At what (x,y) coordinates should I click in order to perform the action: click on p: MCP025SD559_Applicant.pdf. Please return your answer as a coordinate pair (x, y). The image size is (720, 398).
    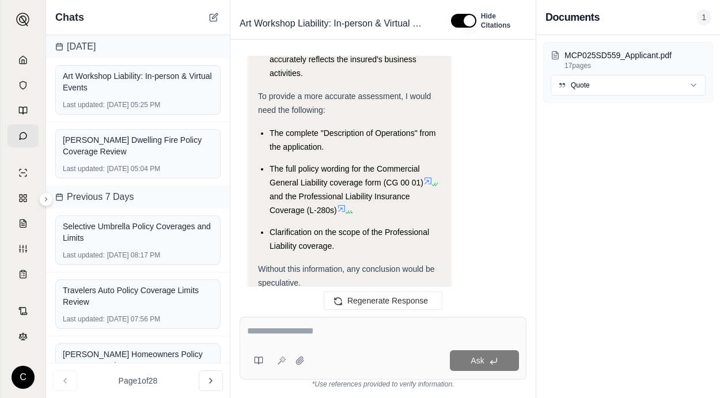
    Looking at the image, I should click on (635, 55).